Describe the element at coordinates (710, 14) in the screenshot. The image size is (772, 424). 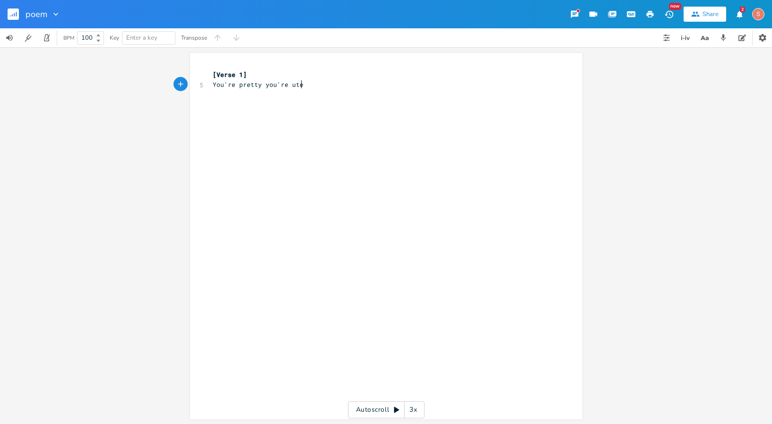
I see `div: Share` at that location.